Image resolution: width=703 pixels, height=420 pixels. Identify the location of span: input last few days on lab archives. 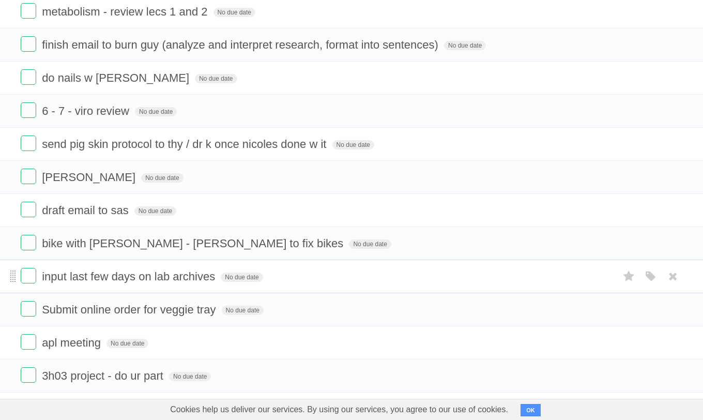
(130, 276).